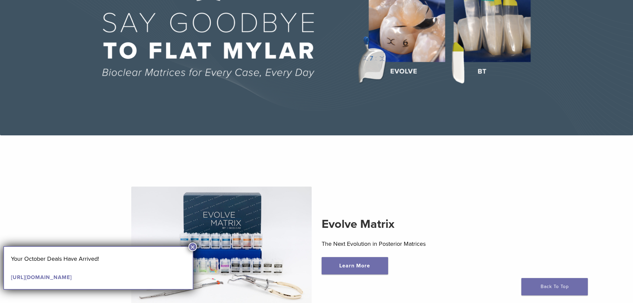 This screenshot has height=303, width=633. I want to click on p: The Next Evolution in Posterior Matrices, so click(412, 244).